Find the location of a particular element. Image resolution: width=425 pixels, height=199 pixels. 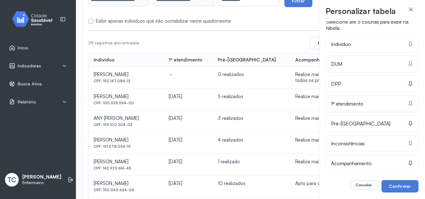

span: Indivíduo is located at coordinates (341, 44).